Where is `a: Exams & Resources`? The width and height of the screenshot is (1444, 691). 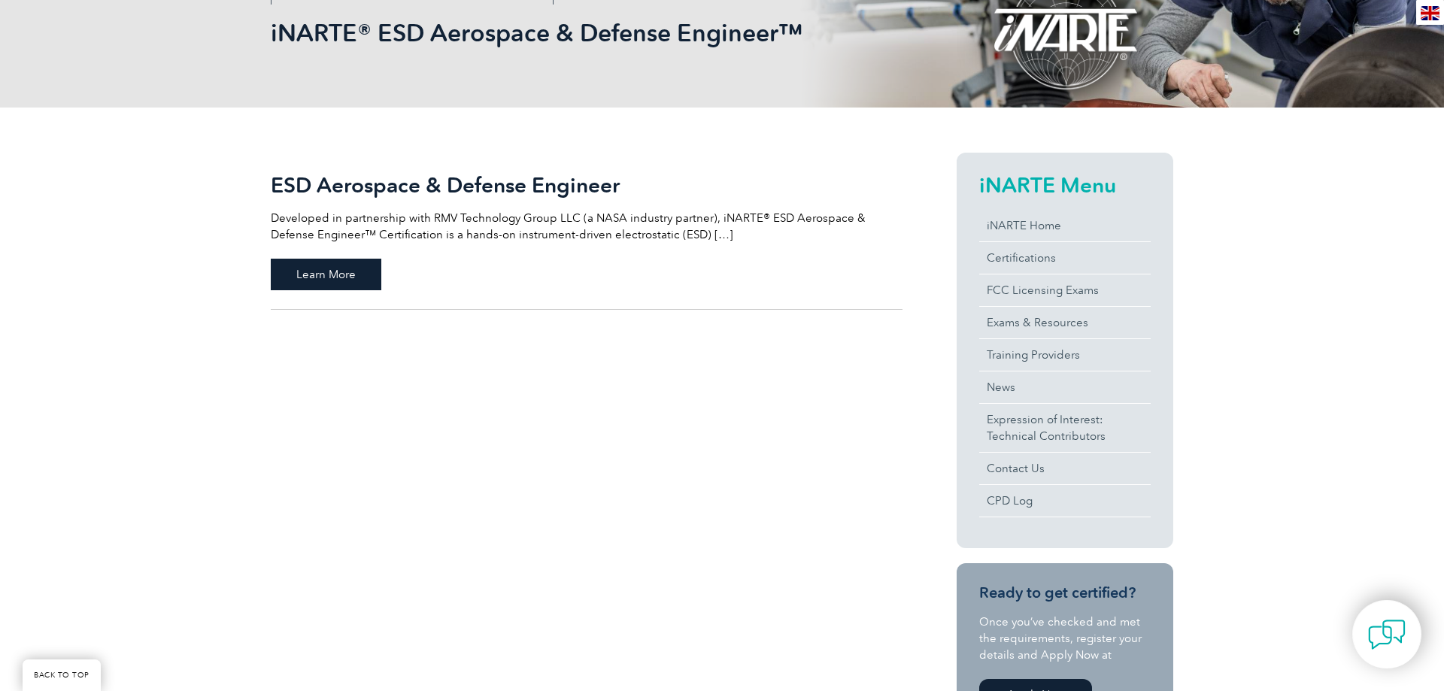 a: Exams & Resources is located at coordinates (1065, 323).